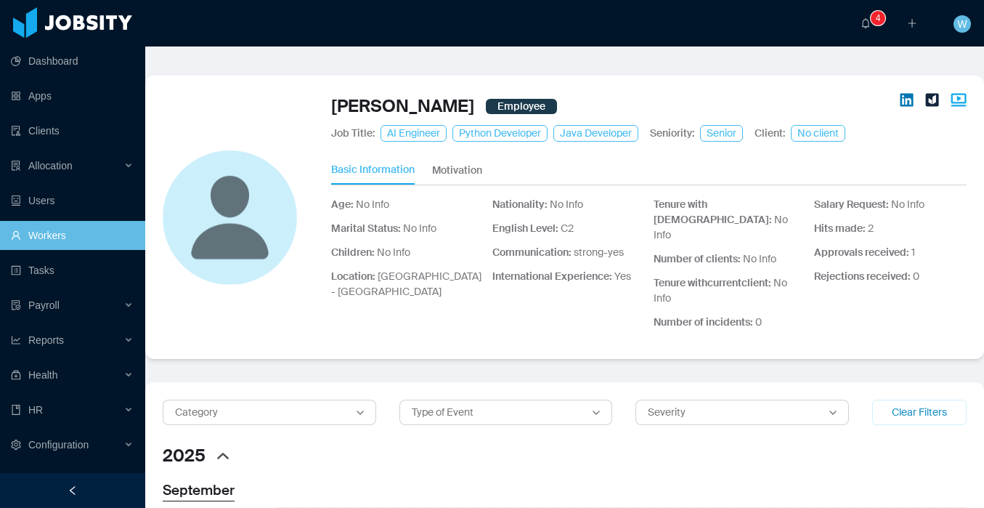 The width and height of the screenshot is (984, 508). Describe the element at coordinates (532, 252) in the screenshot. I see `strong: Communication:` at that location.